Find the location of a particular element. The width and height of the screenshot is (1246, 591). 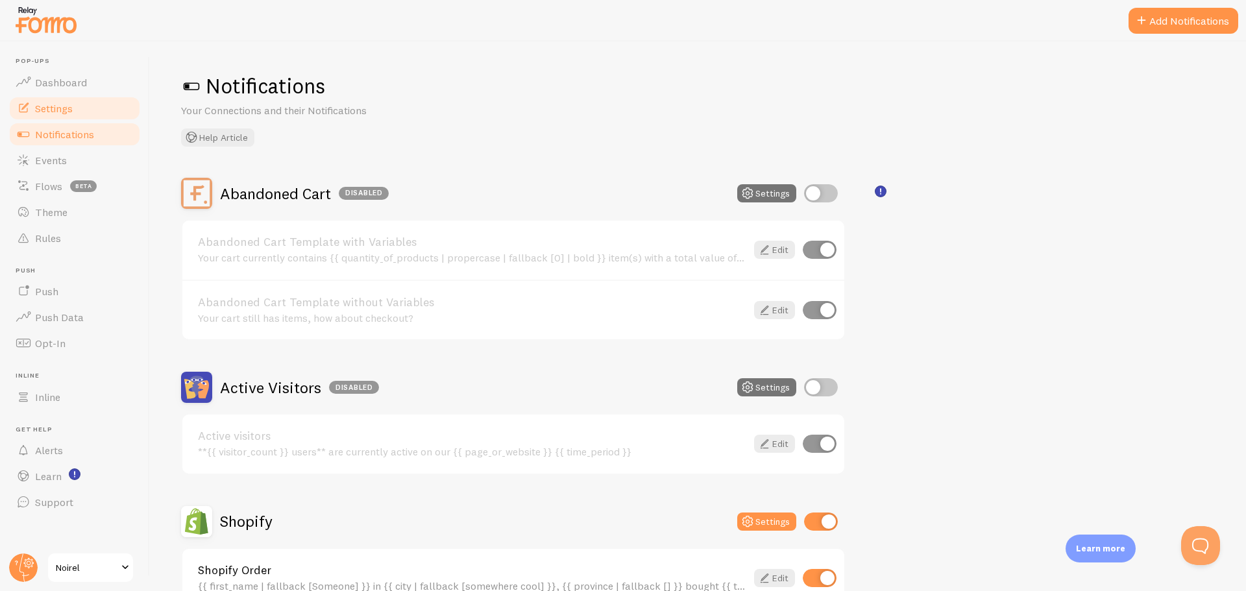

span: Rules is located at coordinates (48, 238).